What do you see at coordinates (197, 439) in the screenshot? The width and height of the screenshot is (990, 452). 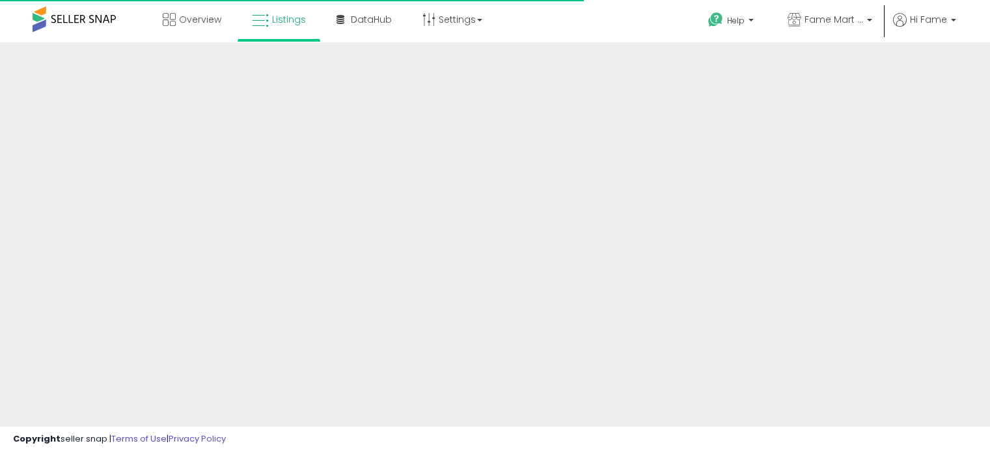 I see `a: Privacy Policy` at bounding box center [197, 439].